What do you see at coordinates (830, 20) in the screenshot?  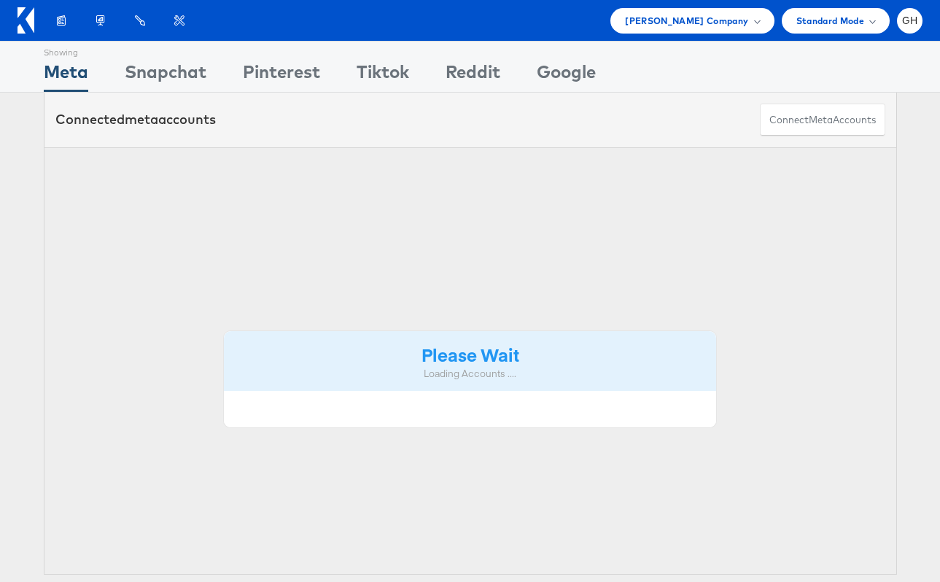 I see `span: Standard Mode` at bounding box center [830, 20].